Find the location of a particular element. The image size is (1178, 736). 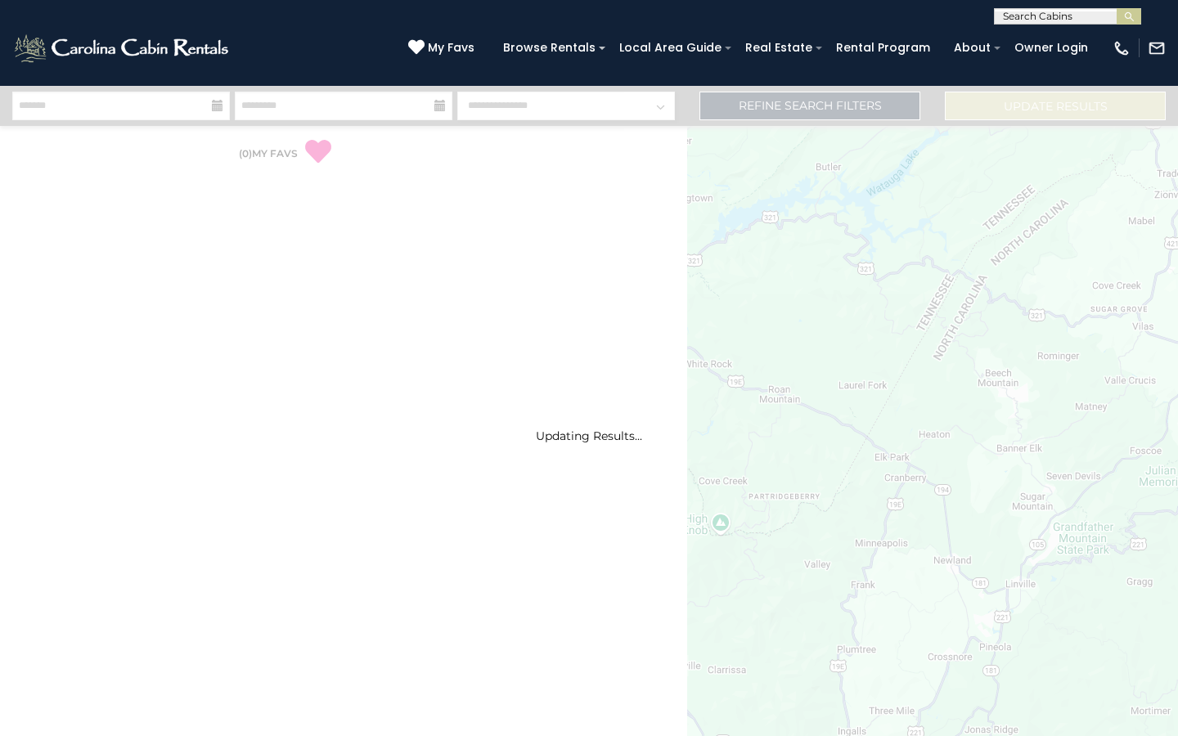

img: mail-regular-white.png is located at coordinates (1157, 48).